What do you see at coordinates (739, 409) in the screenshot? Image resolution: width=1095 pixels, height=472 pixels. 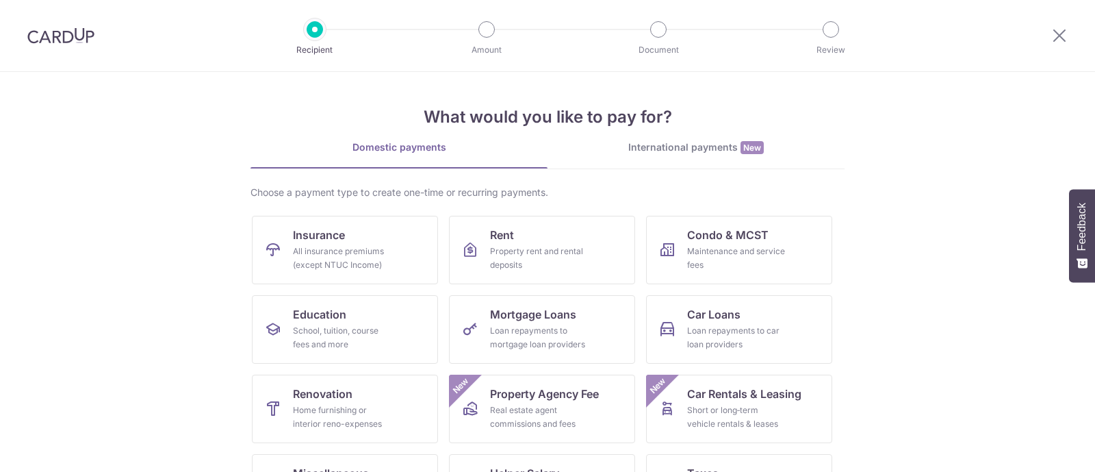 I see `a: Car Rentals & LeasingShort or long‑term vehicle rentals & leasesNew` at bounding box center [739, 409].